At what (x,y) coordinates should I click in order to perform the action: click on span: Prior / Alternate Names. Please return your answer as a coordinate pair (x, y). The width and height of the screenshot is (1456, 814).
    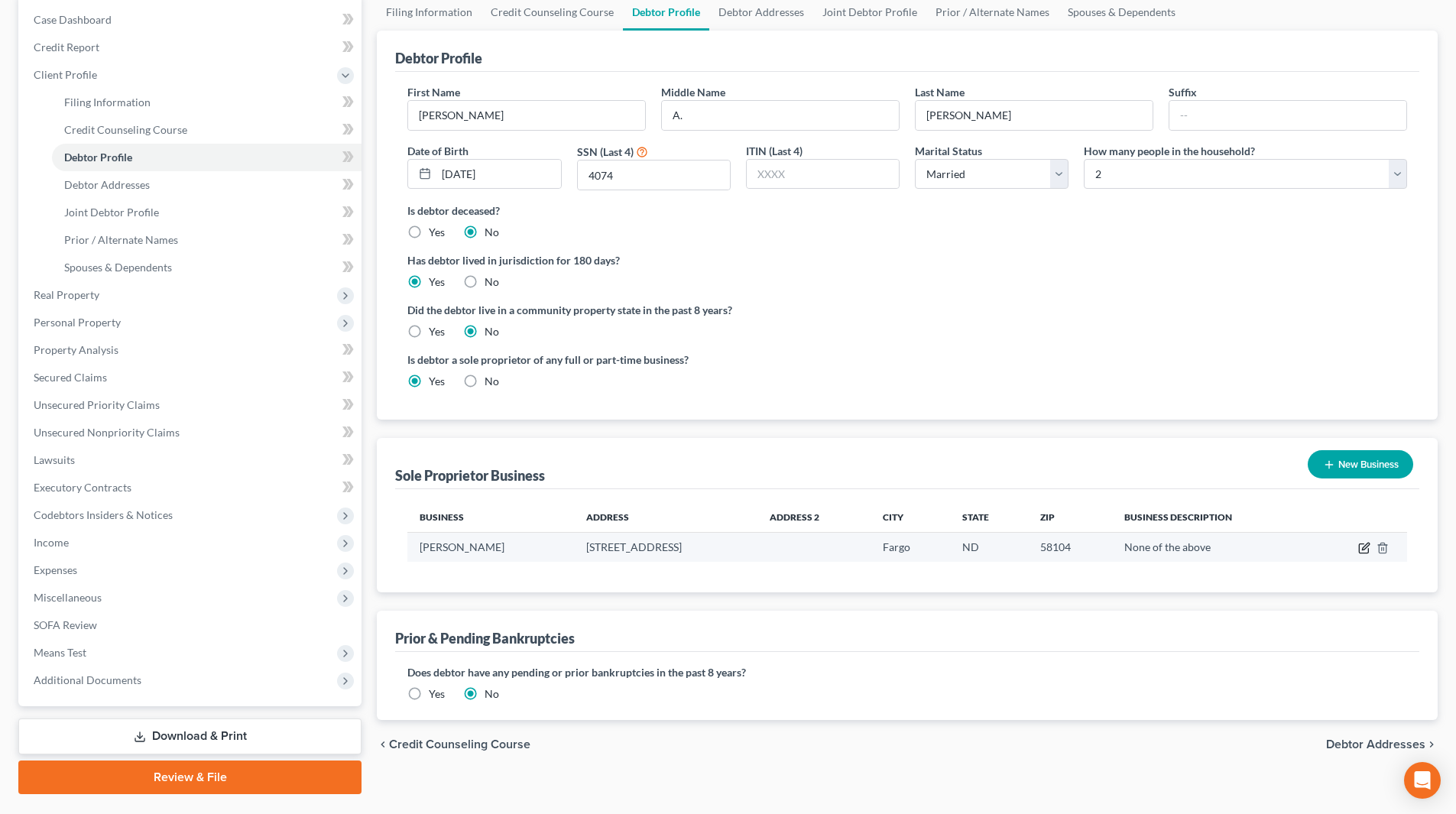
    Looking at the image, I should click on (120, 239).